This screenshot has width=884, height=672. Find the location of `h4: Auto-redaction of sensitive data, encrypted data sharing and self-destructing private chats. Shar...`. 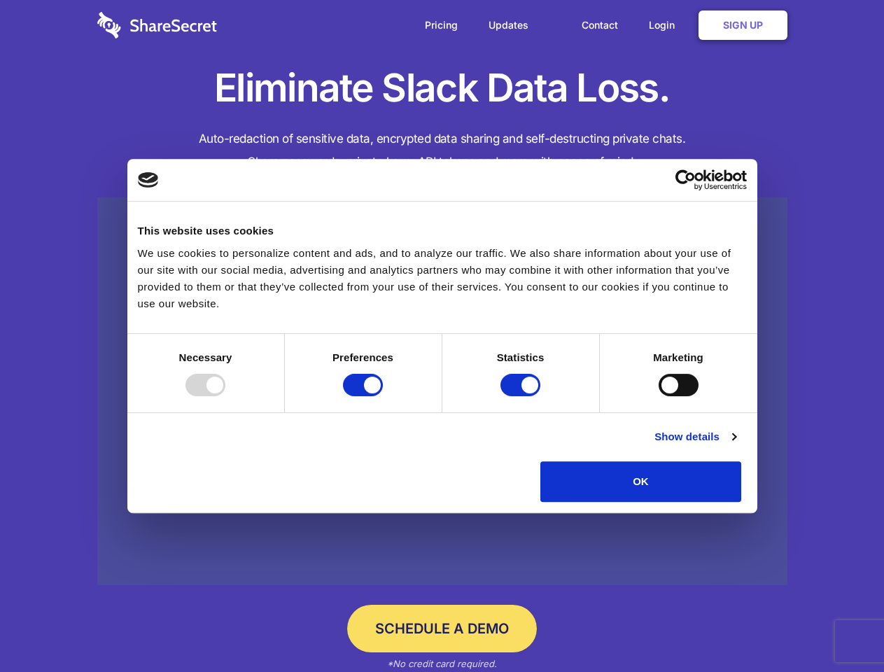

h4: Auto-redaction of sensitive data, encrypted data sharing and self-destructing private chats. Shar... is located at coordinates (443, 151).